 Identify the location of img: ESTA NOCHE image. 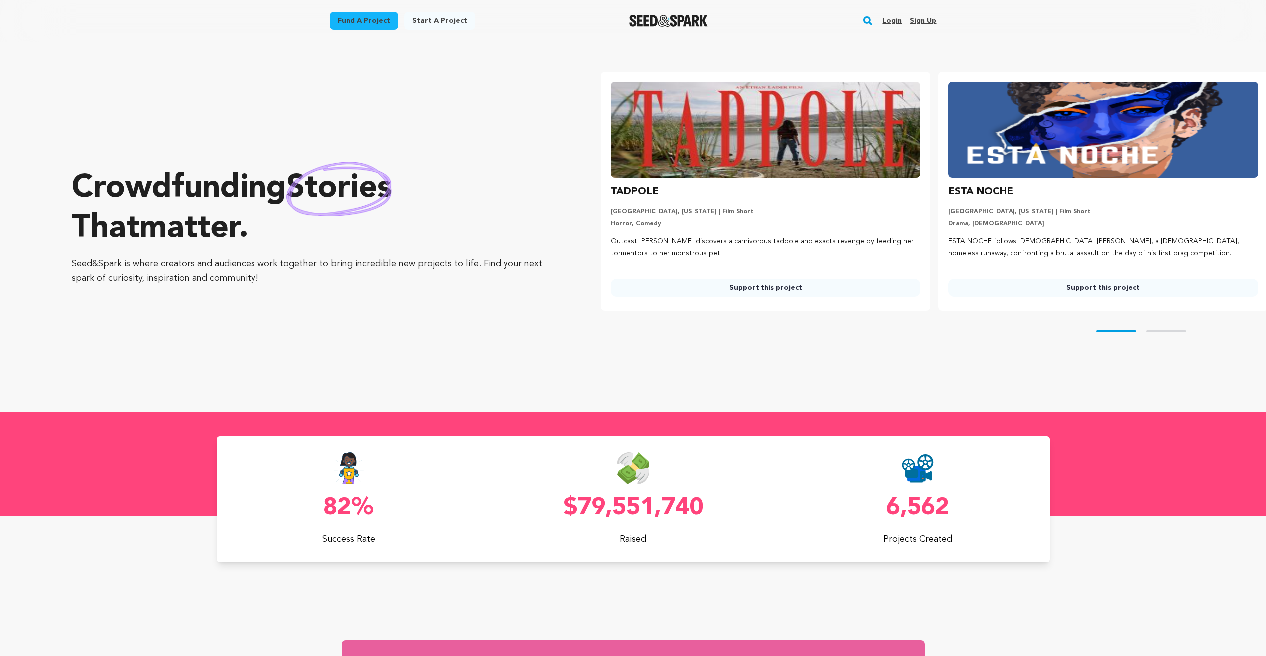
(1103, 130).